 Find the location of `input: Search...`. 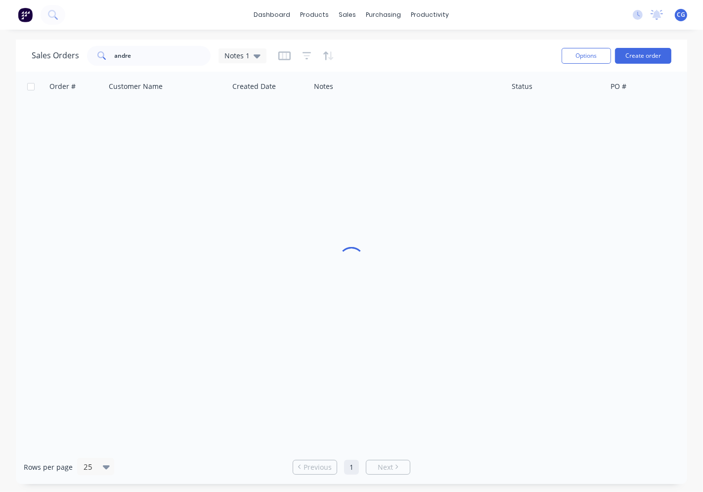

input: Search... is located at coordinates (163, 56).